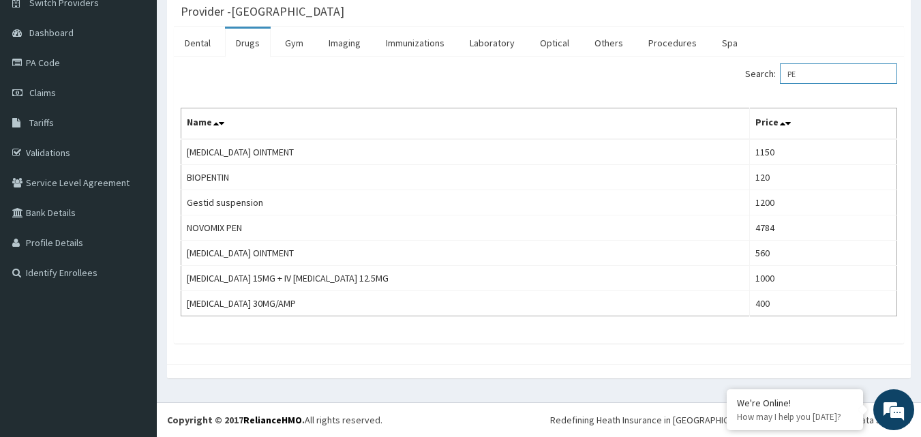 This screenshot has height=437, width=921. Describe the element at coordinates (821, 74) in the screenshot. I see `label: Search:` at that location.